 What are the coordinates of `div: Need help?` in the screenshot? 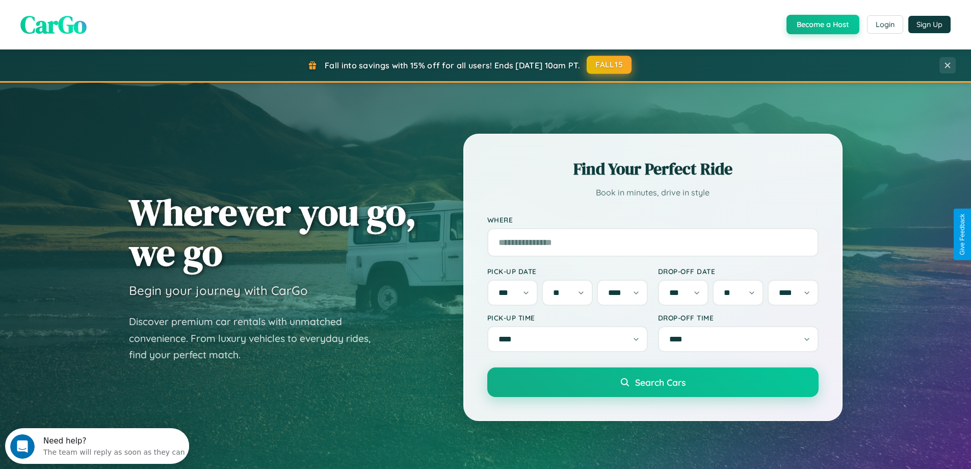 It's located at (109, 13).